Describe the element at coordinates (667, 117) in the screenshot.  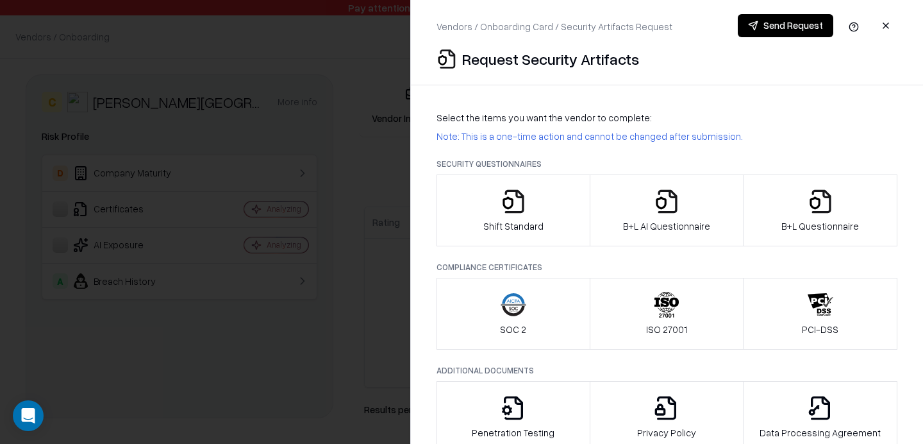
I see `p: Select the items you want the vendor to complete:` at that location.